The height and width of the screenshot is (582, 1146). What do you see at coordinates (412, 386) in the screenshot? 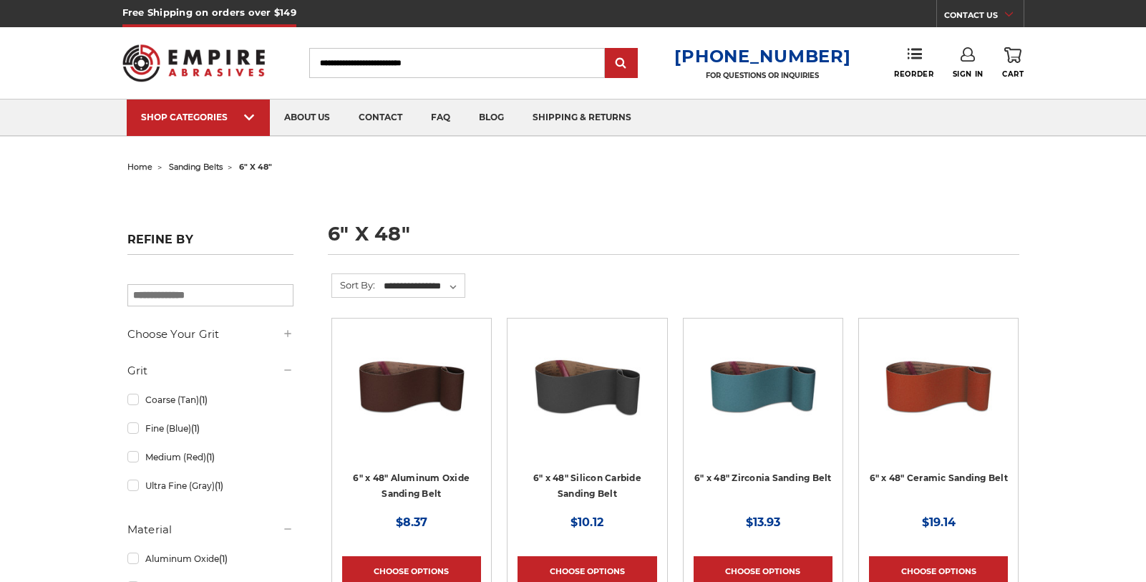
I see `img: 6" x 48" Aluminum Oxide Sanding Belt` at bounding box center [412, 386].